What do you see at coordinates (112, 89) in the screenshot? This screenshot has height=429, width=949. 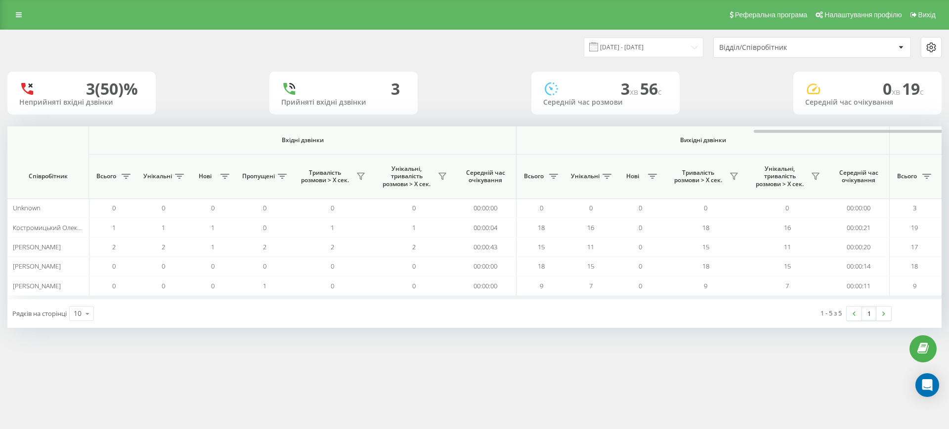 I see `div: 3 (50)%` at bounding box center [112, 89].